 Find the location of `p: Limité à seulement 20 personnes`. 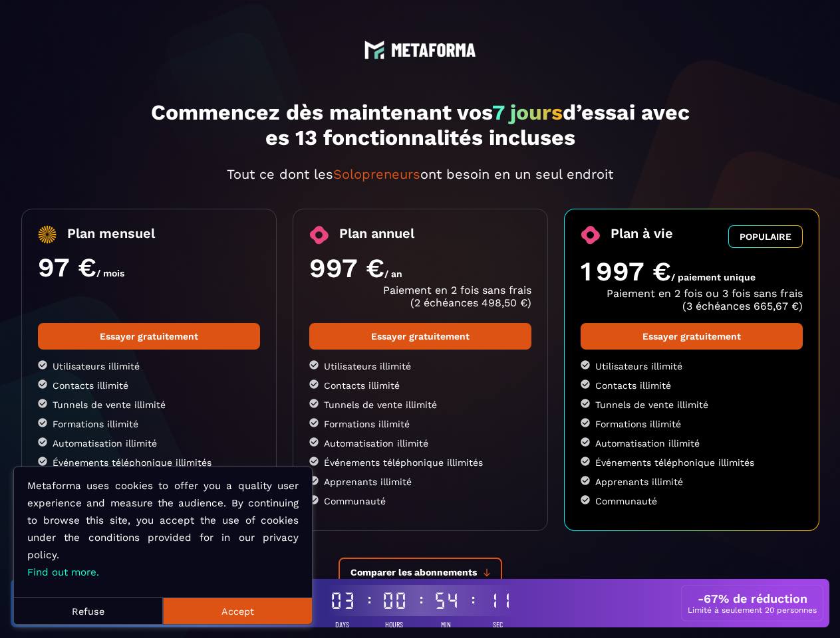

p: Limité à seulement 20 personnes is located at coordinates (752, 610).